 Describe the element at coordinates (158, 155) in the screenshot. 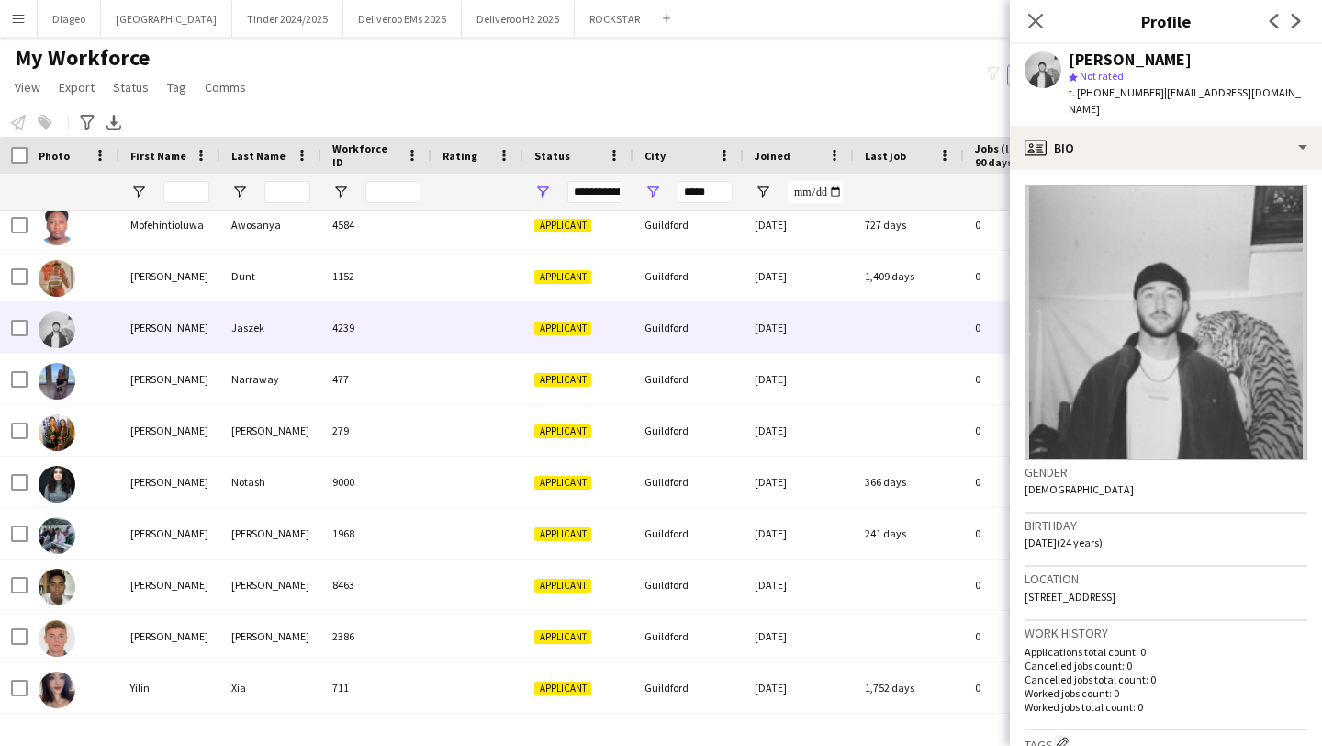

I see `span: First Name` at that location.